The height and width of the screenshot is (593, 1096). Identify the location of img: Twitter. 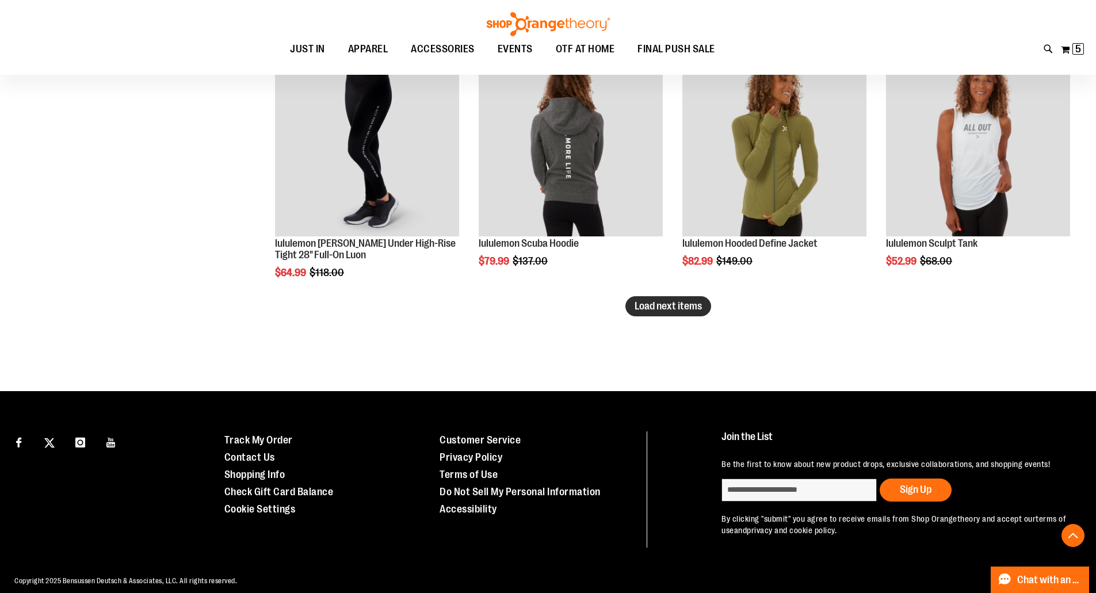
(49, 443).